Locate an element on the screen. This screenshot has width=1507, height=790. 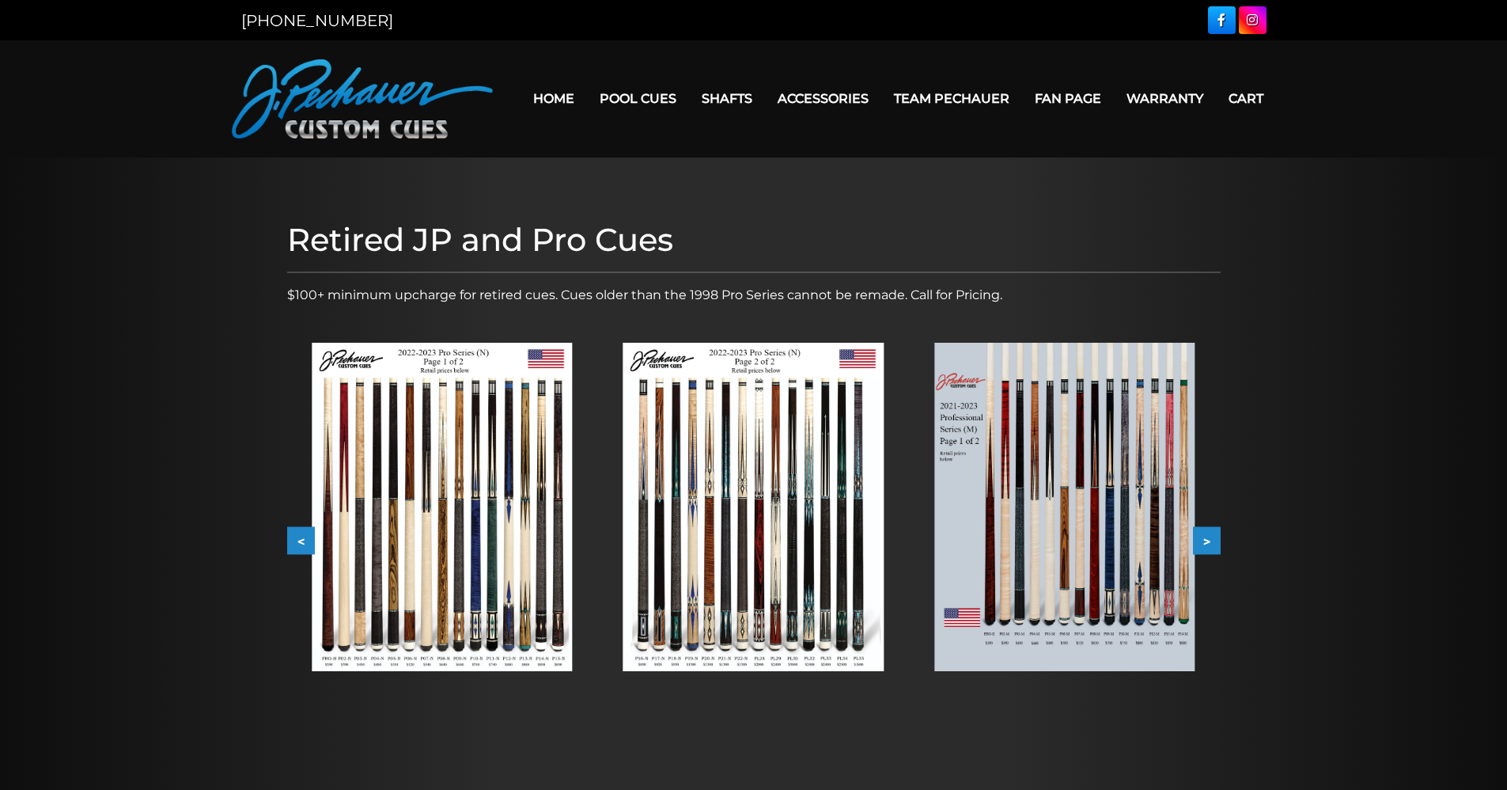
img: Pechauer Custom Cues is located at coordinates (362, 99).